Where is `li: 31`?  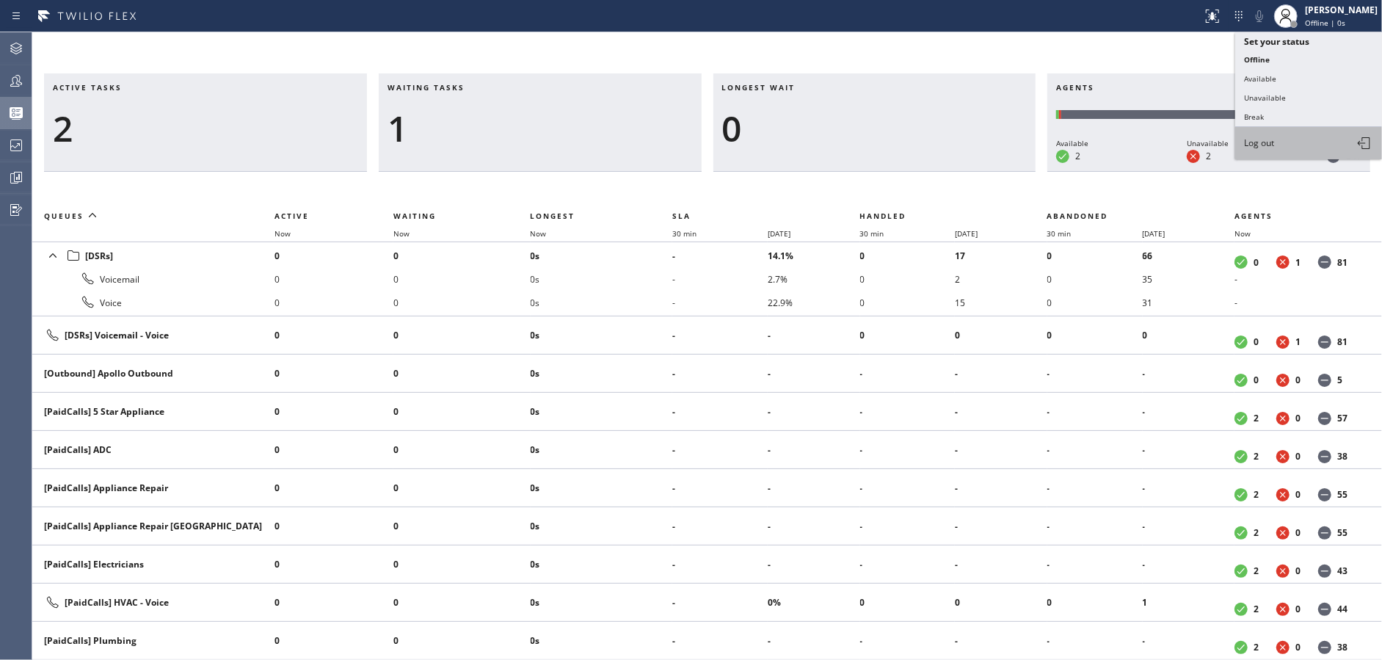 li: 31 is located at coordinates (1188, 302).